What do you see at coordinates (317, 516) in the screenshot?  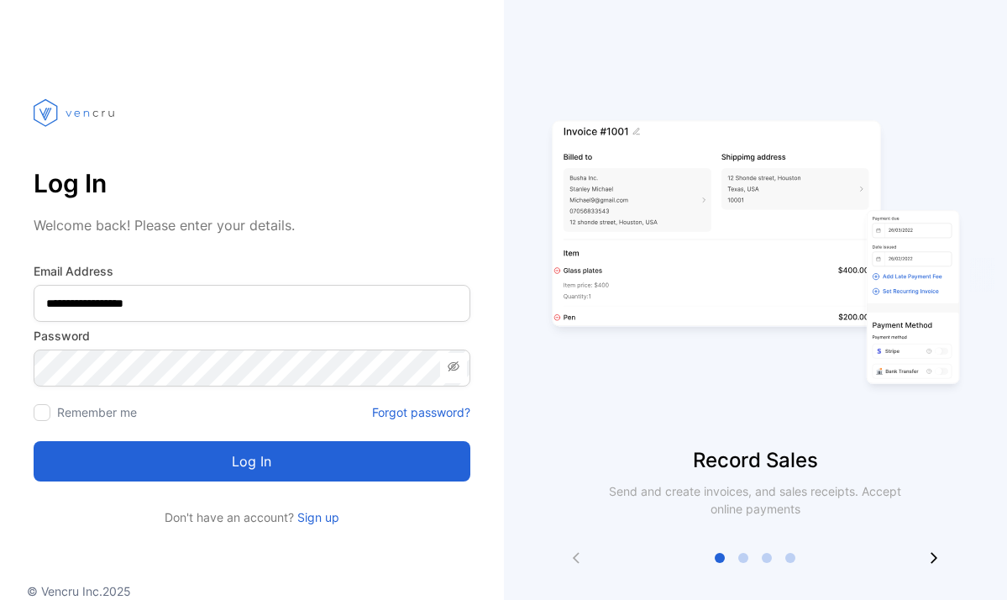 I see `a: Sign up` at bounding box center [317, 516].